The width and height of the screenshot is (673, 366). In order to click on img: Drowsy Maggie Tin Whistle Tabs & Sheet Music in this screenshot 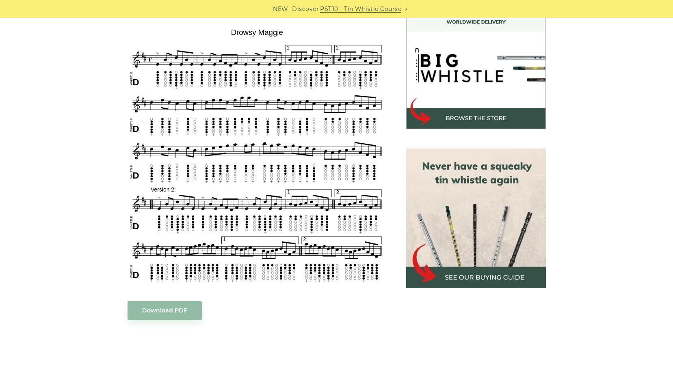, I will do `click(257, 155)`.